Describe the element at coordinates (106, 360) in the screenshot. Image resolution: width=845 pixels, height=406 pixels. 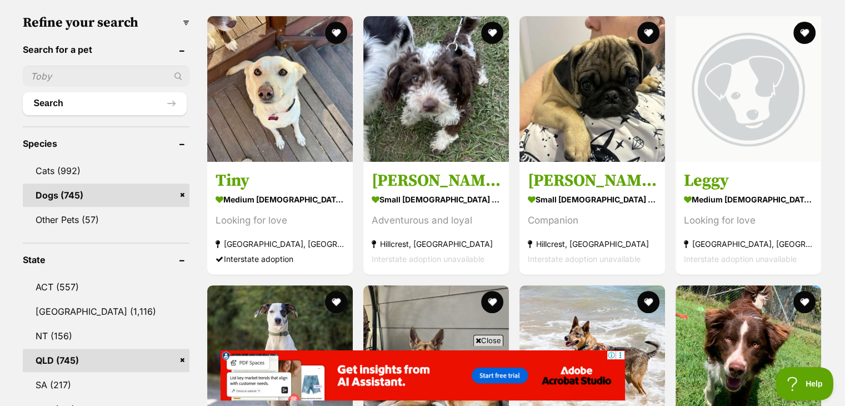
I see `a: QLD (745)` at that location.